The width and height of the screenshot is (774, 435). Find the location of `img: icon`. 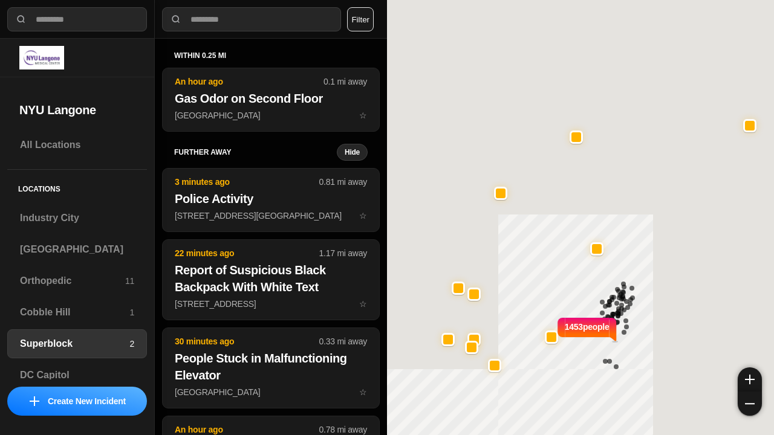

img: icon is located at coordinates (34, 402).